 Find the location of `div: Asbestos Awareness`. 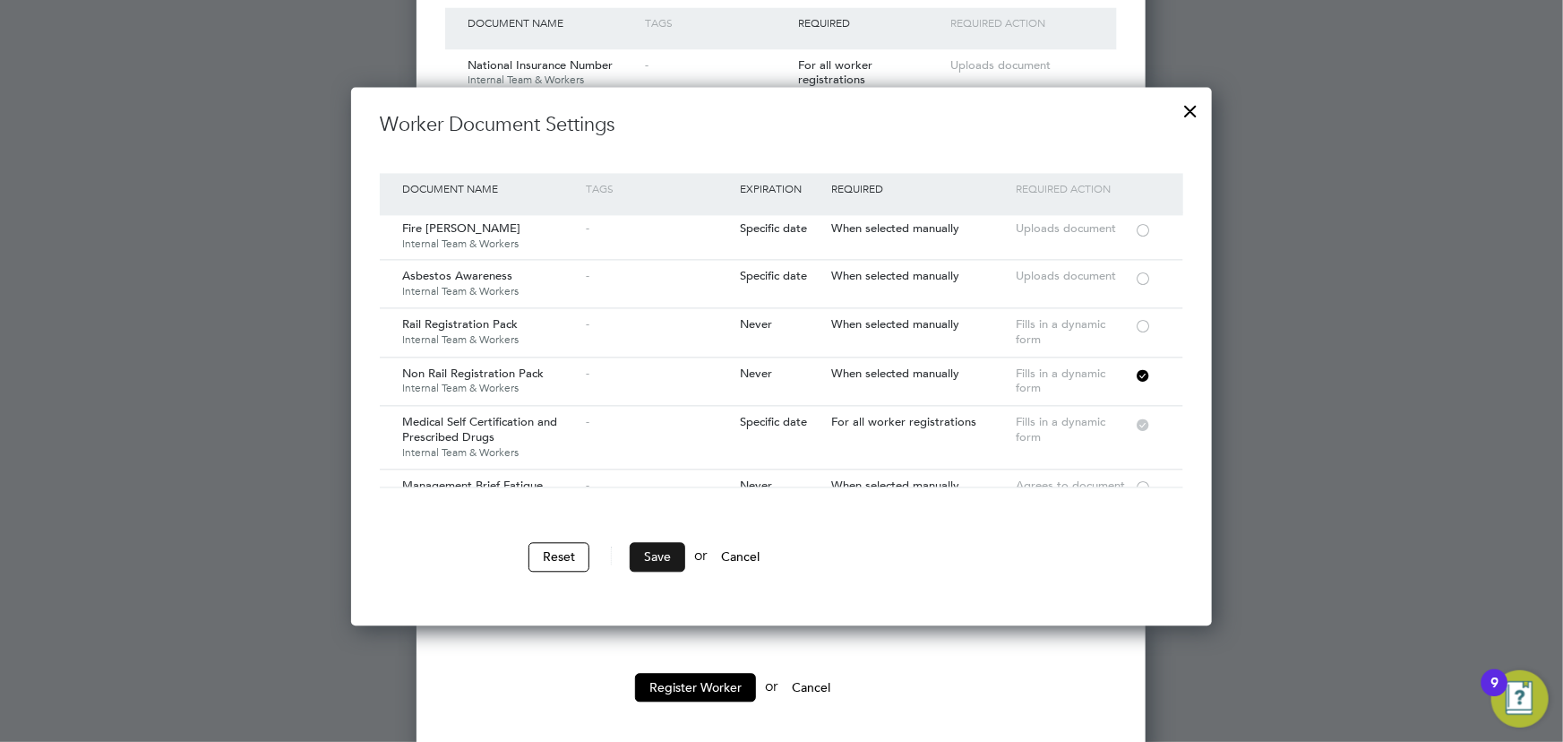

div: Asbestos Awareness is located at coordinates (490, 283).